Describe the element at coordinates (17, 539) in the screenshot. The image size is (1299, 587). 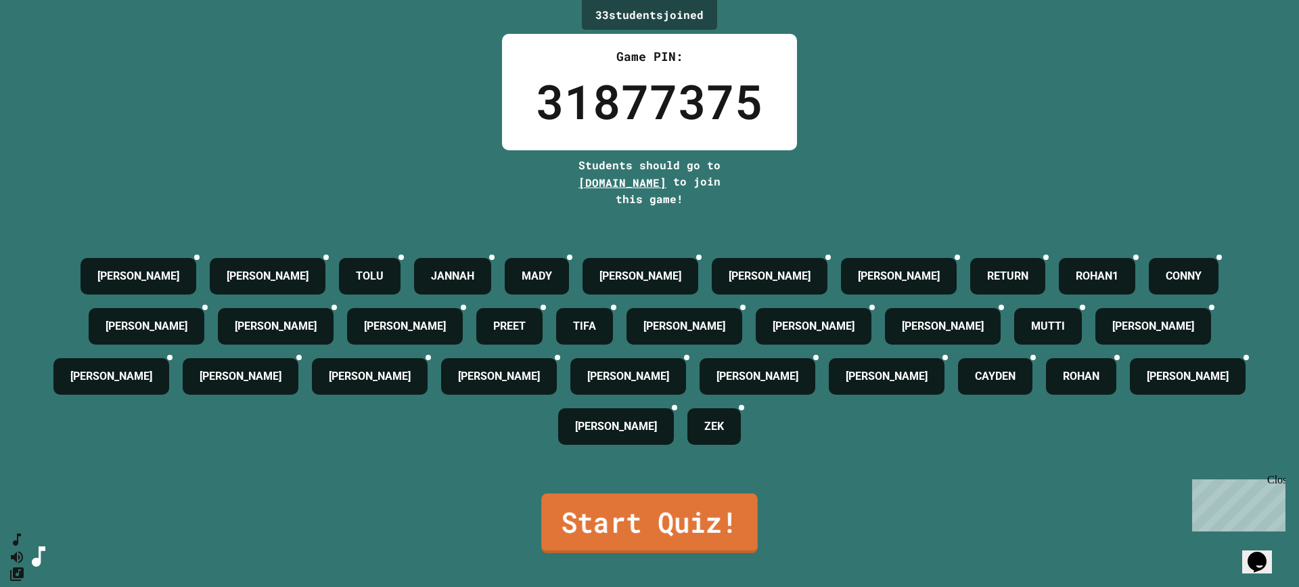
I see `button: SpeedDial basic example` at that location.